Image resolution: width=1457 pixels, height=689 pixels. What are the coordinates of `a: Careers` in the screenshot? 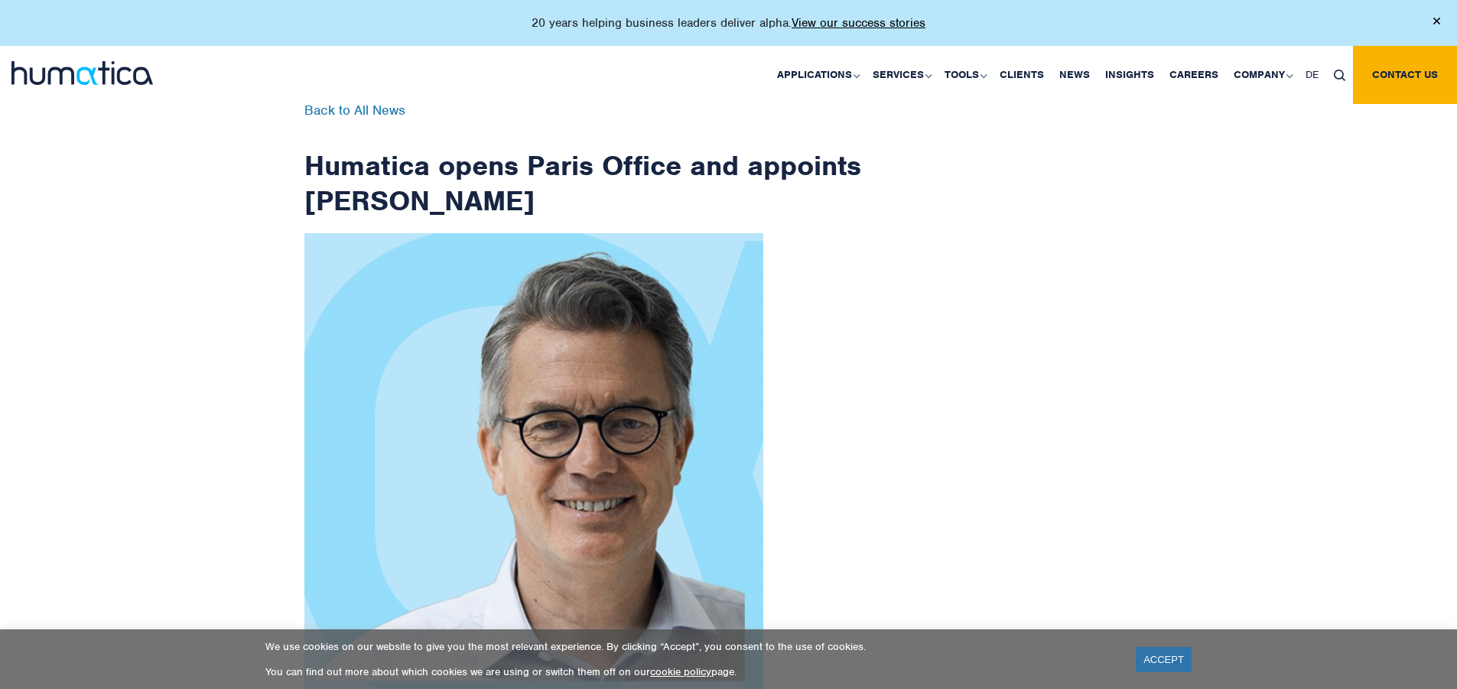 It's located at (1194, 75).